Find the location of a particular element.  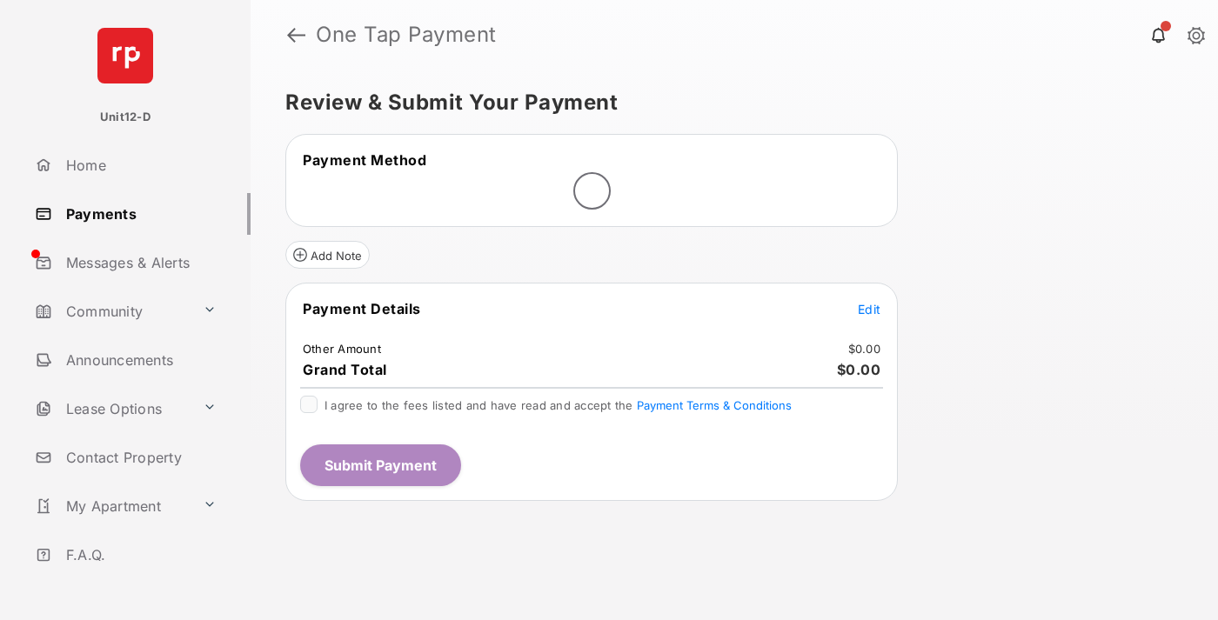

a: Contact Property is located at coordinates (139, 458).